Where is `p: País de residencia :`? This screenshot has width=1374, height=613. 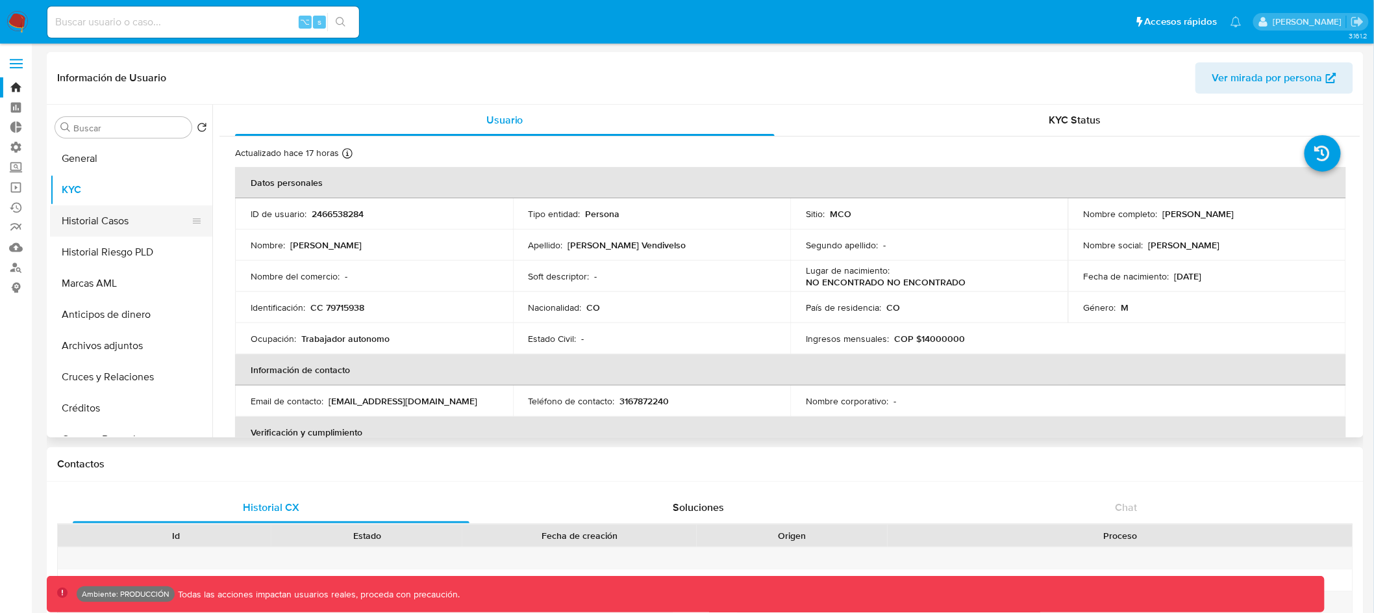
p: País de residencia : is located at coordinates (844, 307).